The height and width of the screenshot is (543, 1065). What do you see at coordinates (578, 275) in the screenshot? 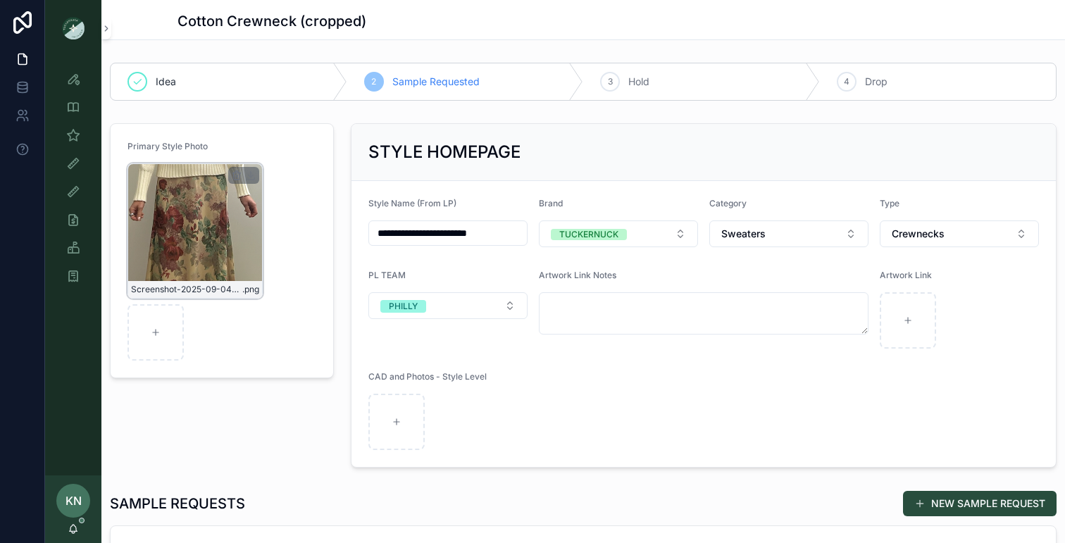
I see `span: Artwork Link Notes` at bounding box center [578, 275].